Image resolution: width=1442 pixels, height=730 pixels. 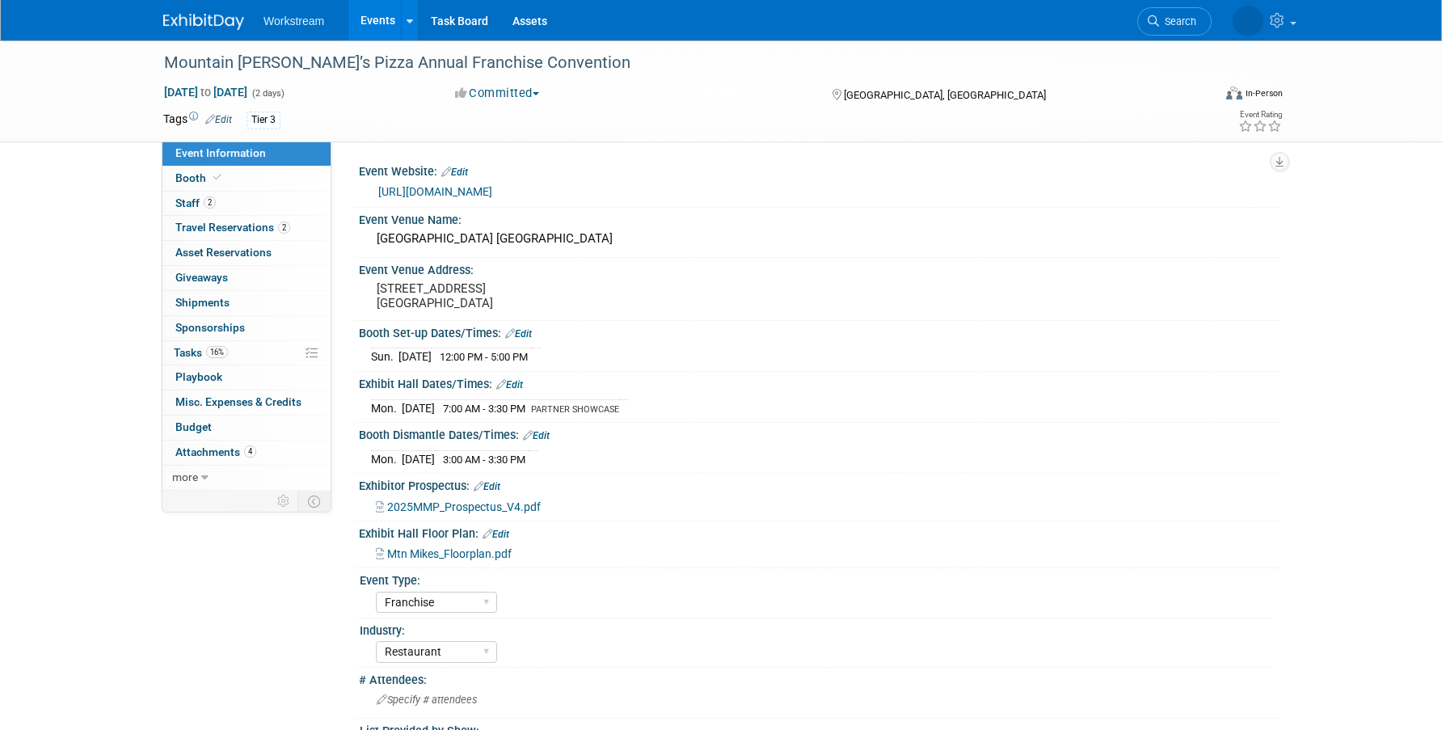 I want to click on span: Shipments, so click(x=202, y=302).